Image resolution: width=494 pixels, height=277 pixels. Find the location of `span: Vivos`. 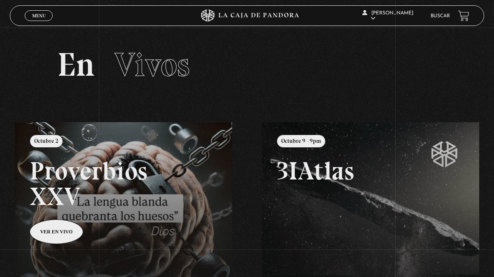

span: Vivos is located at coordinates (152, 65).